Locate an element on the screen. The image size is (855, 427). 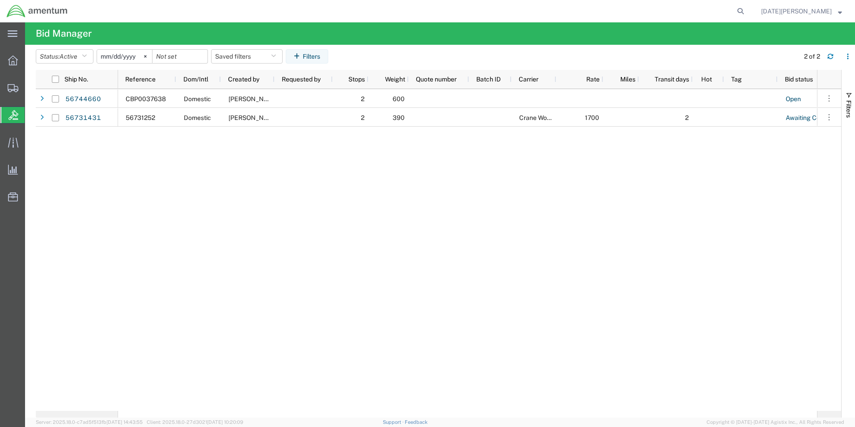
a: Open is located at coordinates (793, 99).